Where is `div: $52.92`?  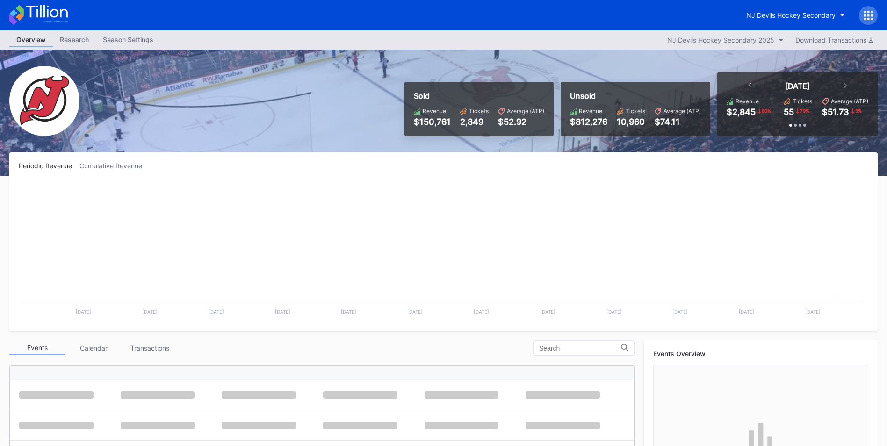
div: $52.92 is located at coordinates (521, 122).